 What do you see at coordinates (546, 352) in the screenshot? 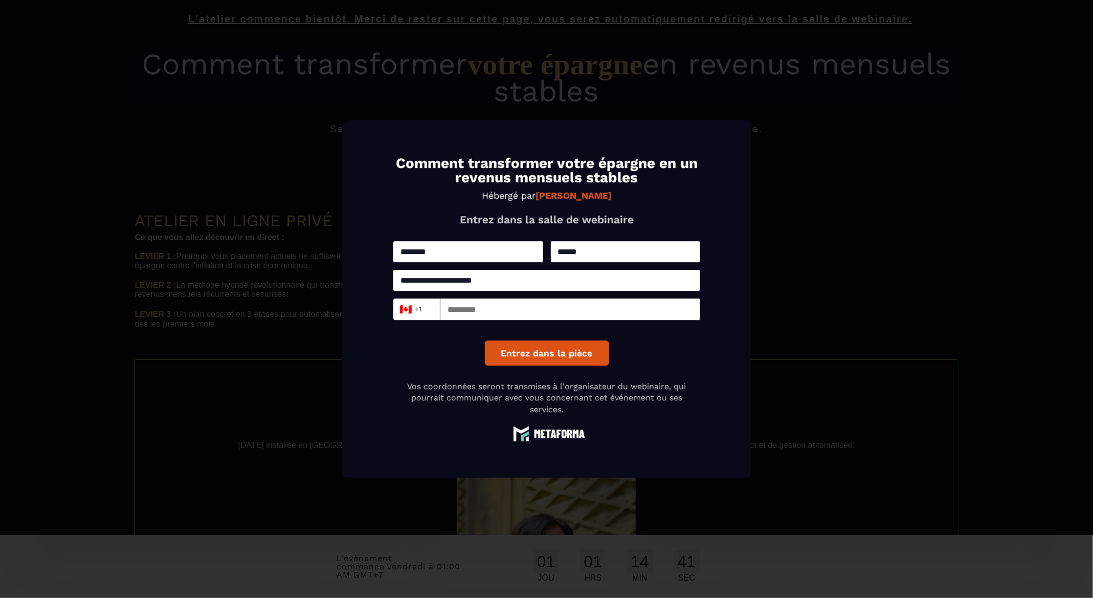
I see `button: Entrez dans la pièce` at bounding box center [546, 352].